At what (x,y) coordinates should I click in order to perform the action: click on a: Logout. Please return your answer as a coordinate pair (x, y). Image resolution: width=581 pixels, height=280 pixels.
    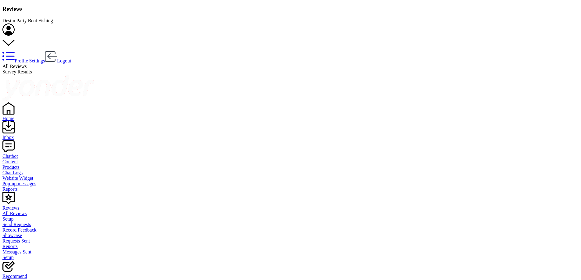
    Looking at the image, I should click on (58, 61).